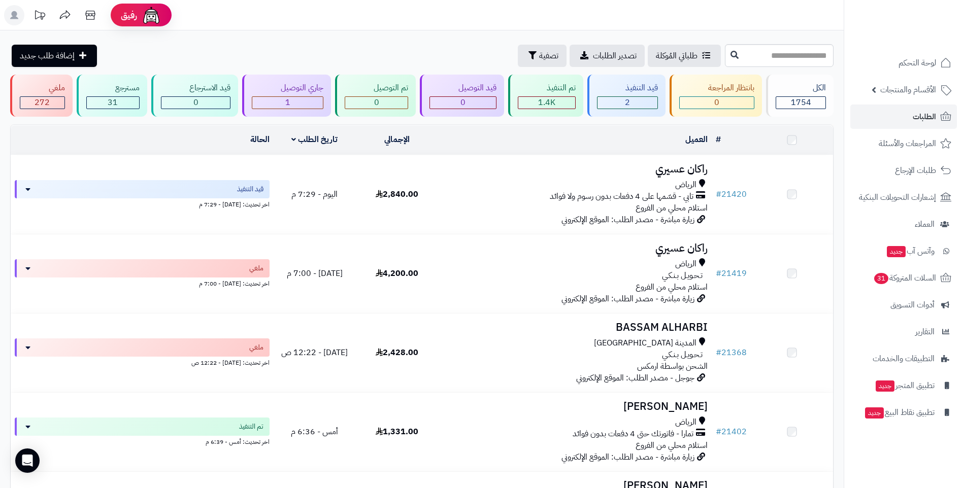  What do you see at coordinates (397, 432) in the screenshot?
I see `span: 1,331.00` at bounding box center [397, 432].